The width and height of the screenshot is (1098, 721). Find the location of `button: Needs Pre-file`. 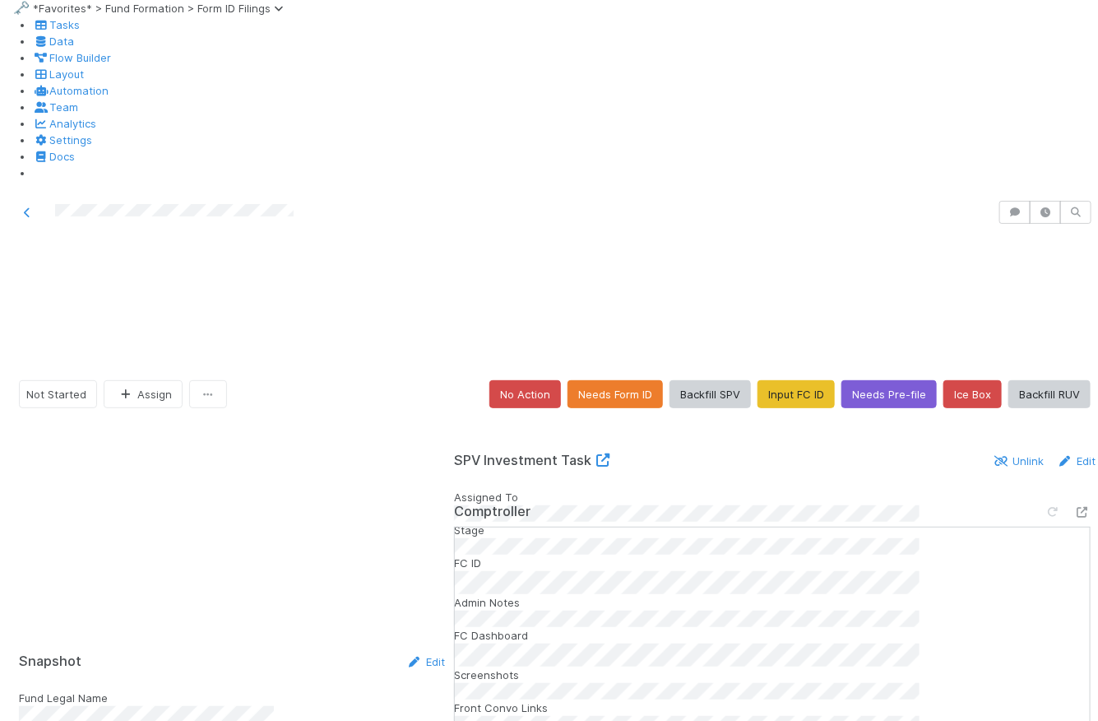

button: Needs Pre-file is located at coordinates (889, 394).